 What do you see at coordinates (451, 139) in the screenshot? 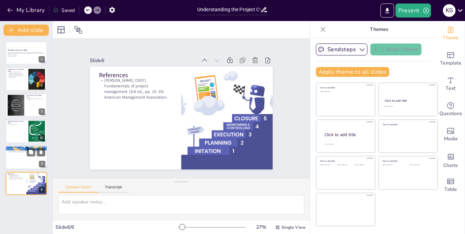
I see `span: Media` at bounding box center [451, 139].